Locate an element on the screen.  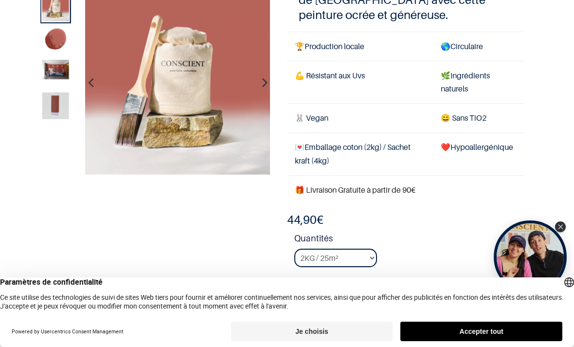
td: Emballage coton (2kg) / Sachet kraft (4kg) is located at coordinates (360, 154).